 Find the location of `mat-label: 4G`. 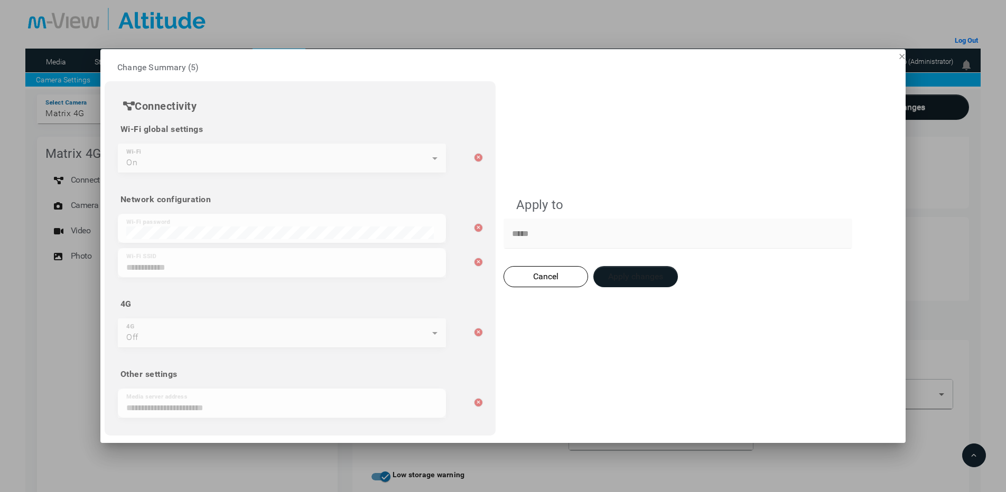

mat-label: 4G is located at coordinates (130, 327).